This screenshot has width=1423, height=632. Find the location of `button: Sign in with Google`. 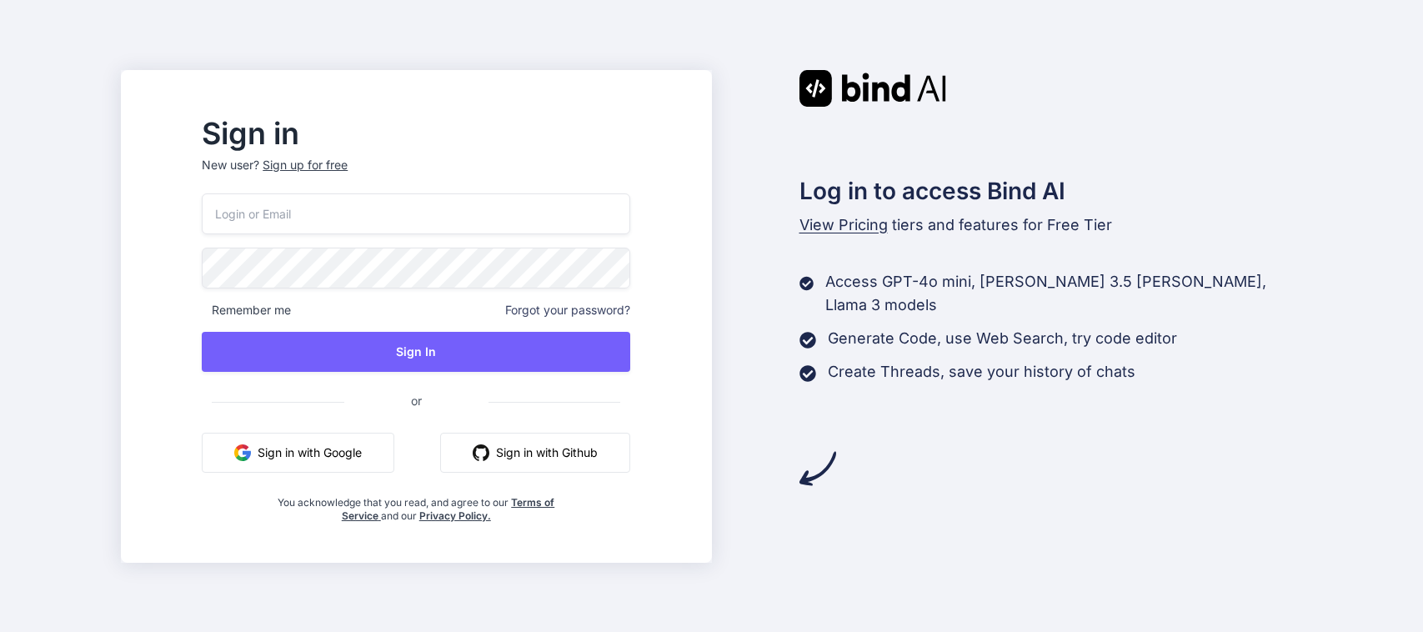

button: Sign in with Google is located at coordinates (298, 453).